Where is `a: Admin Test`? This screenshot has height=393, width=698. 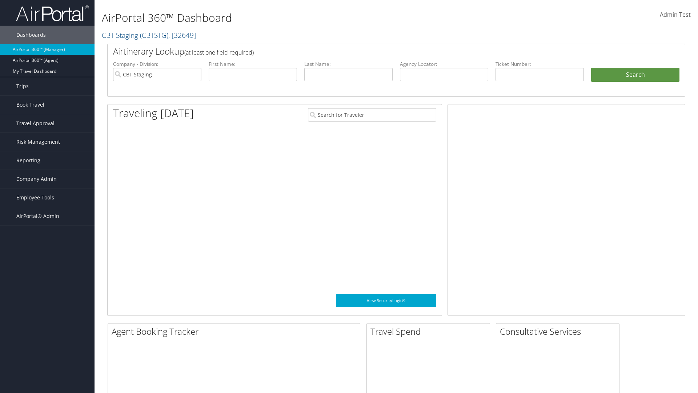 a: Admin Test is located at coordinates (675, 15).